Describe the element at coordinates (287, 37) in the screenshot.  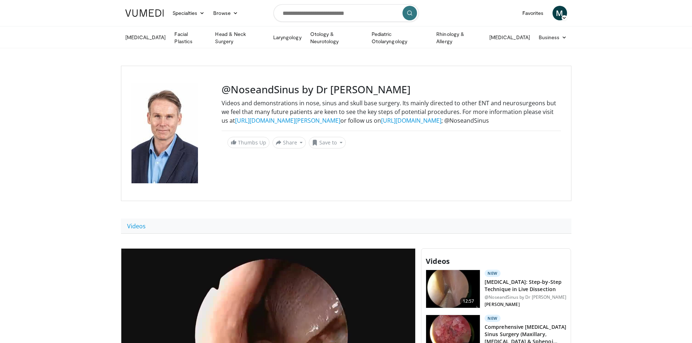
I see `a: Laryngology` at that location.